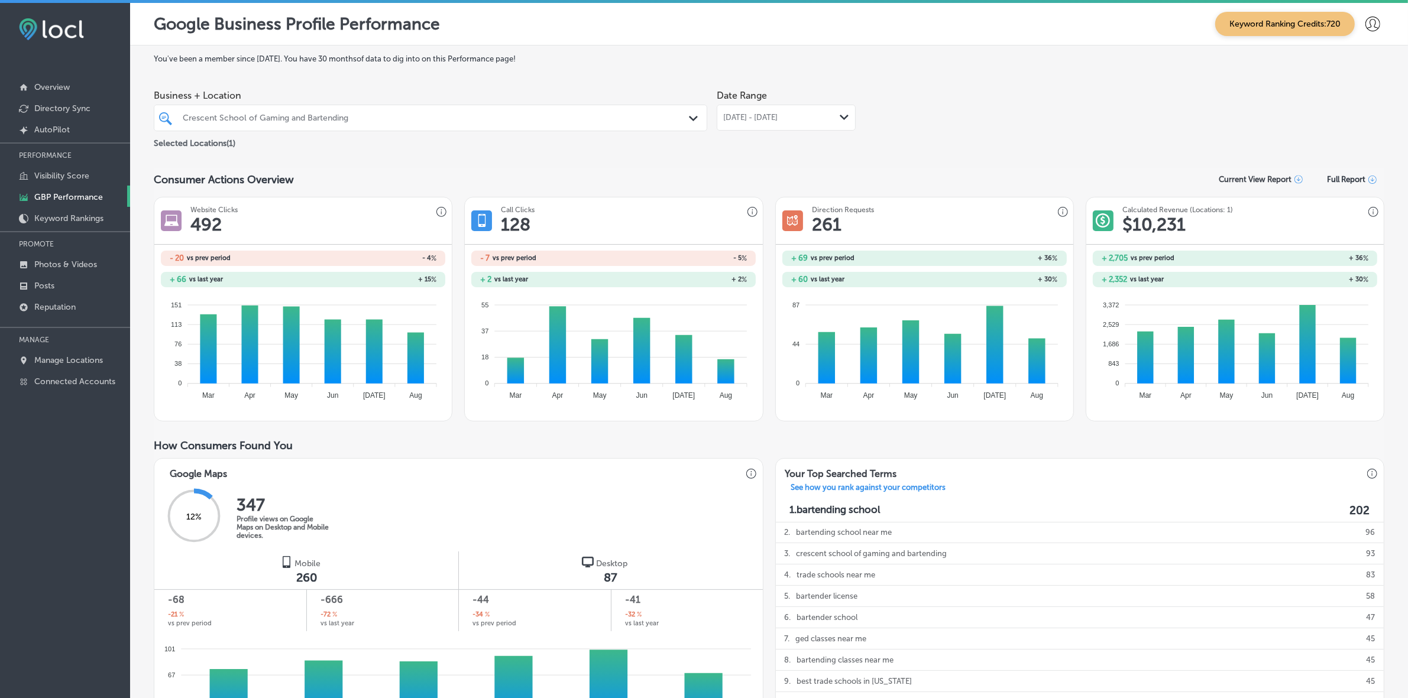 The width and height of the screenshot is (1408, 698). Describe the element at coordinates (680, 258) in the screenshot. I see `h2: - 5` at that location.